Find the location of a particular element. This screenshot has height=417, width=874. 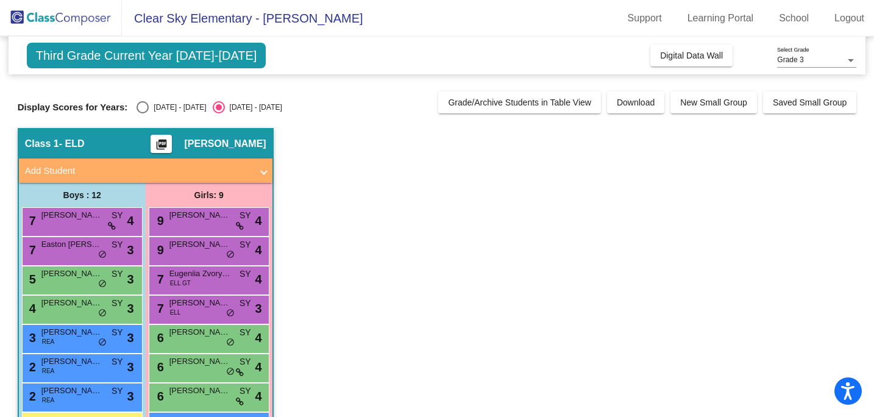

span: ELL is located at coordinates (176, 312).